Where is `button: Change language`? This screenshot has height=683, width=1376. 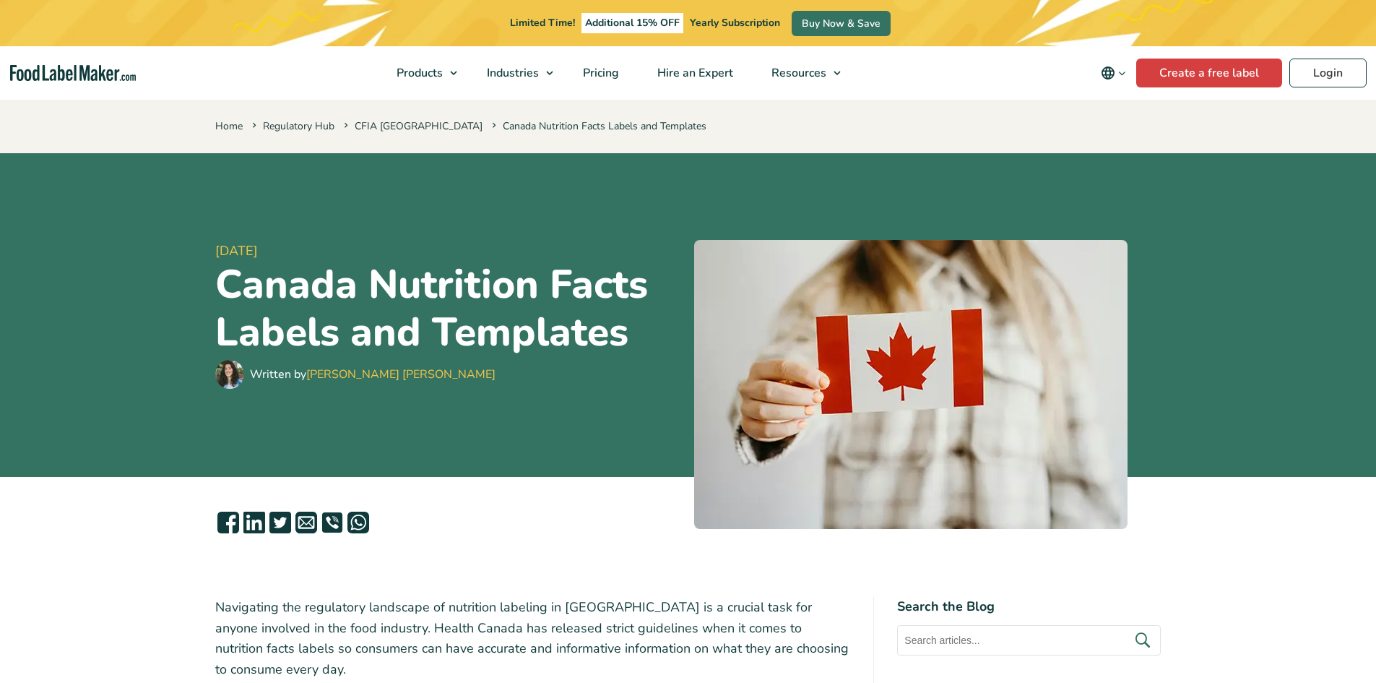 button: Change language is located at coordinates (1113, 73).